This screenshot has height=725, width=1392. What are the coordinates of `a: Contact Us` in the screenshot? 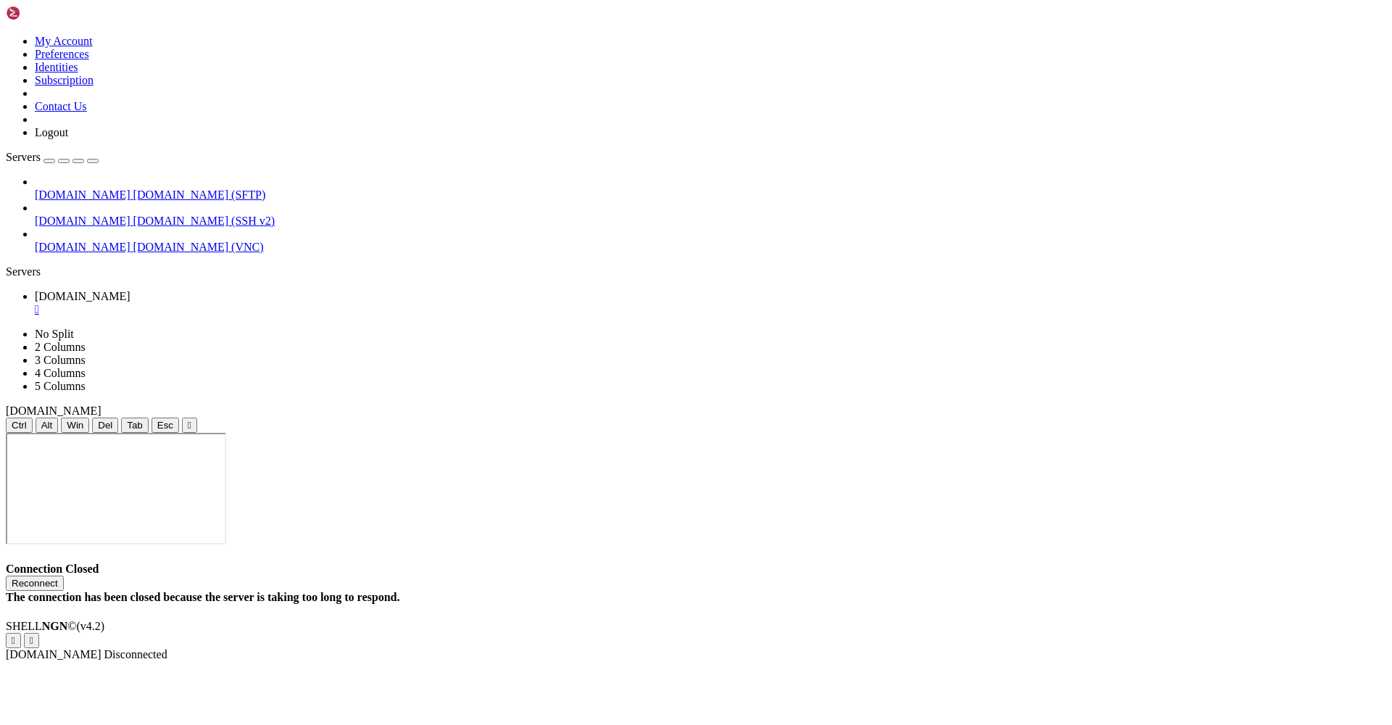 It's located at (61, 106).